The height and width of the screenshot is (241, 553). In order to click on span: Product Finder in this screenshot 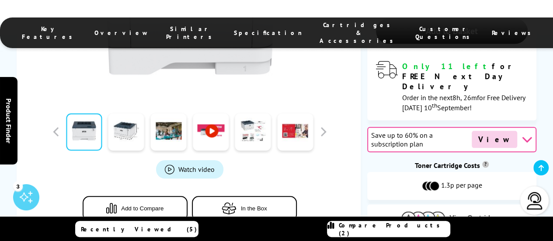, I will do `click(9, 120)`.